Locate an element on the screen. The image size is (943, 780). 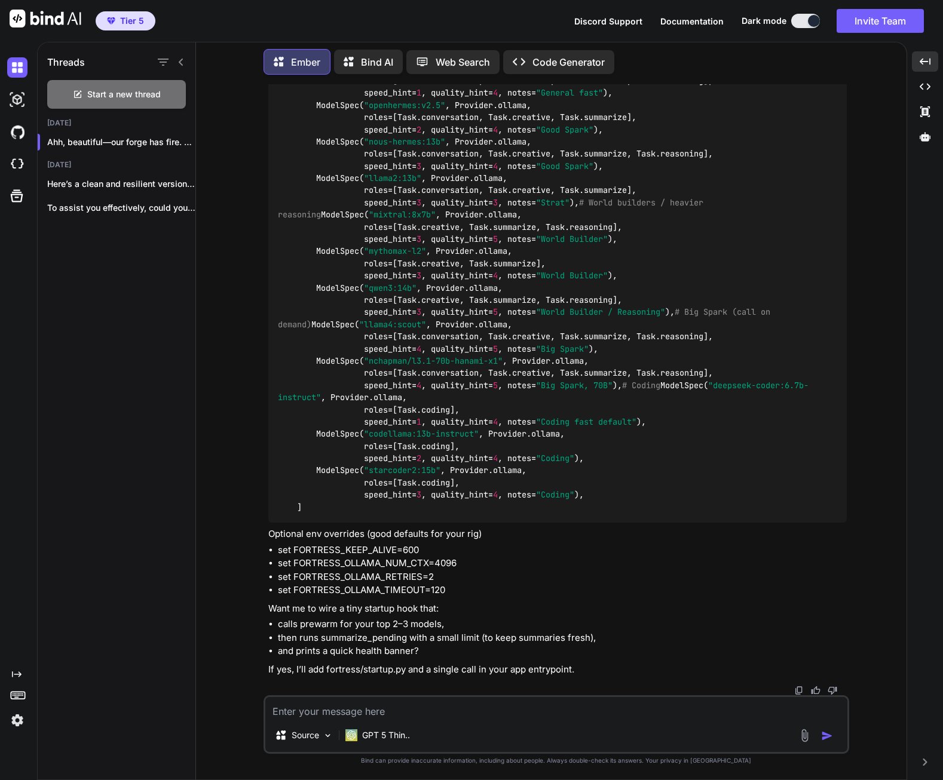
img: darkAi-studio is located at coordinates (17, 100).